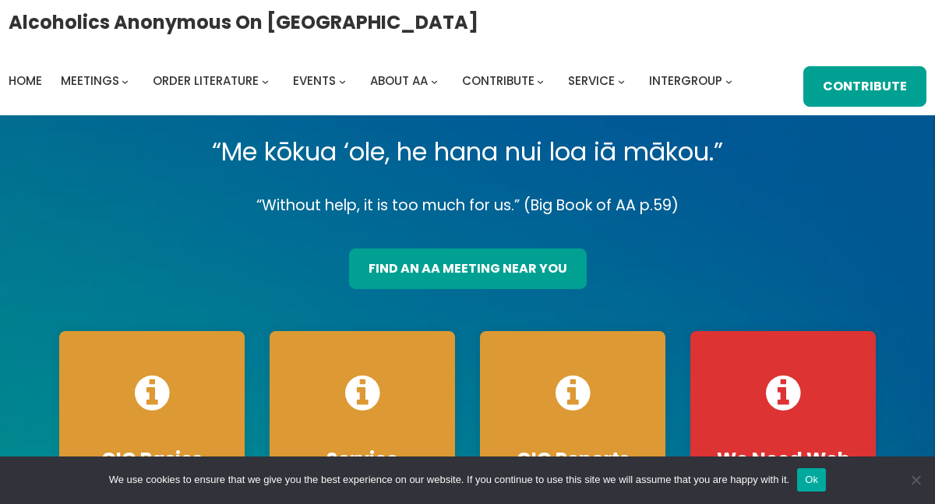  What do you see at coordinates (915, 480) in the screenshot?
I see `span: No` at bounding box center [915, 480].